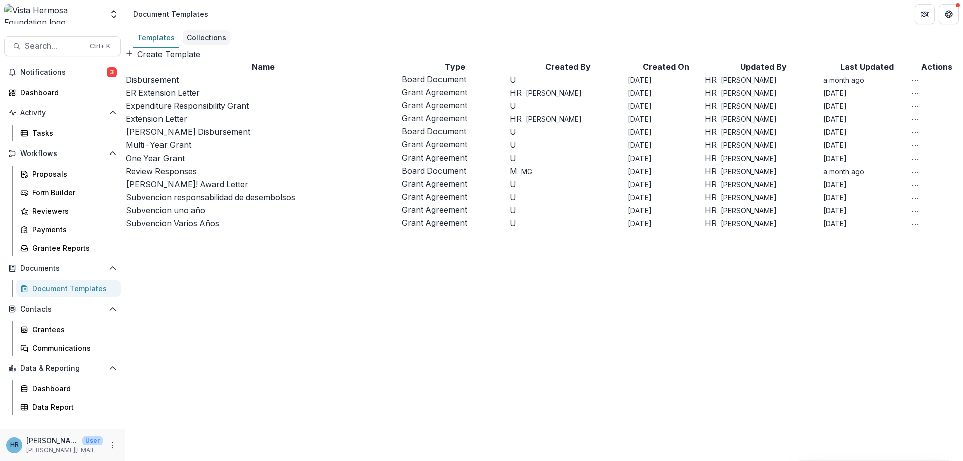 This screenshot has width=963, height=461. Describe the element at coordinates (62, 154) in the screenshot. I see `span: Workflows` at that location.